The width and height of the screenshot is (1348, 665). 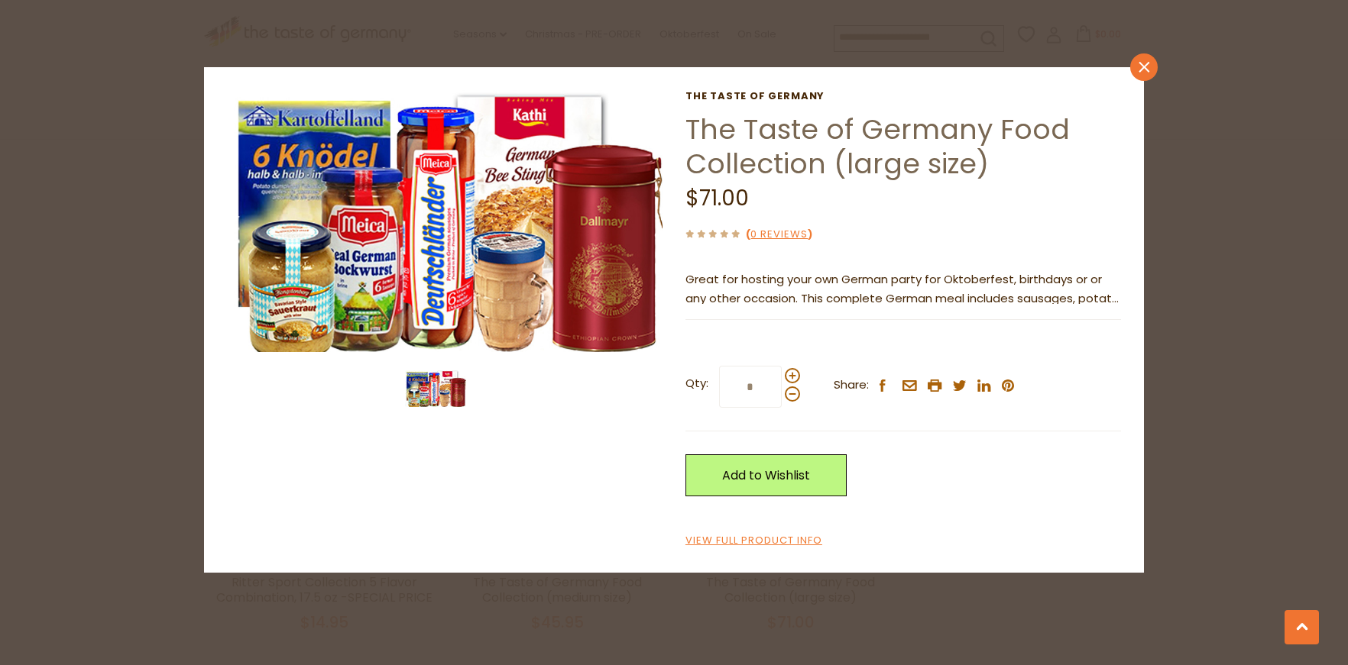 What do you see at coordinates (697, 383) in the screenshot?
I see `strong: Qty:` at bounding box center [697, 383].